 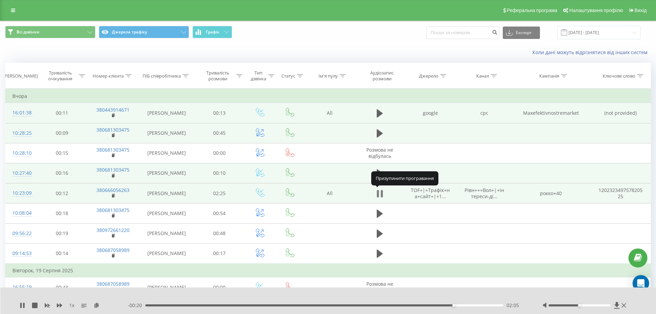 I want to click on td: 00:13, so click(x=219, y=113).